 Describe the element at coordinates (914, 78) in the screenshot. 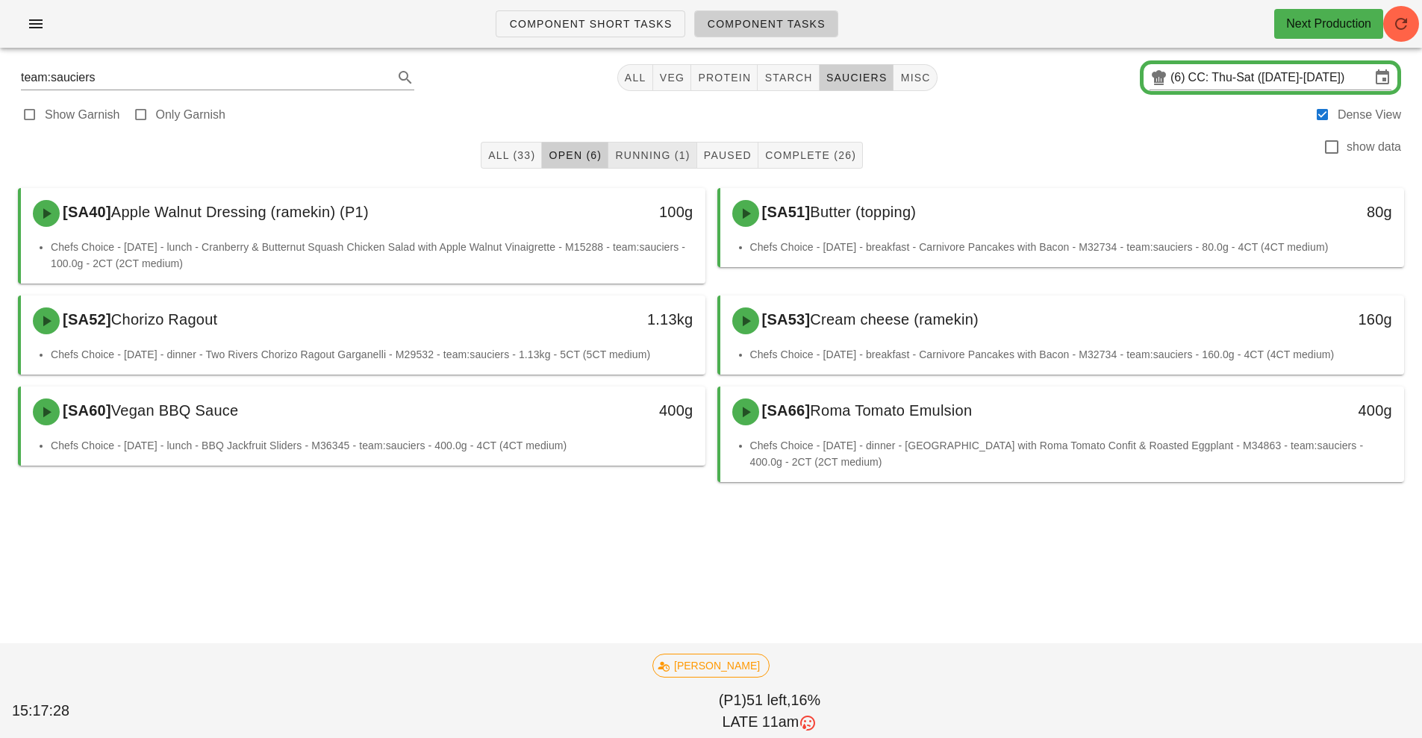

I see `span: misc` at that location.